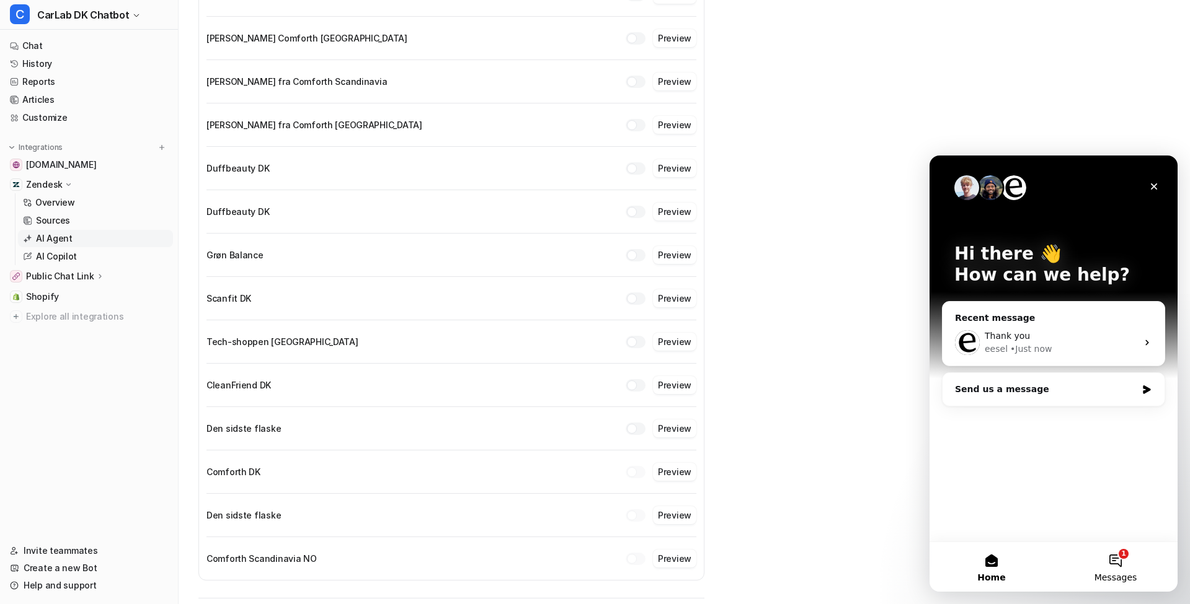  Describe the element at coordinates (89, 586) in the screenshot. I see `a: Help and support` at that location.